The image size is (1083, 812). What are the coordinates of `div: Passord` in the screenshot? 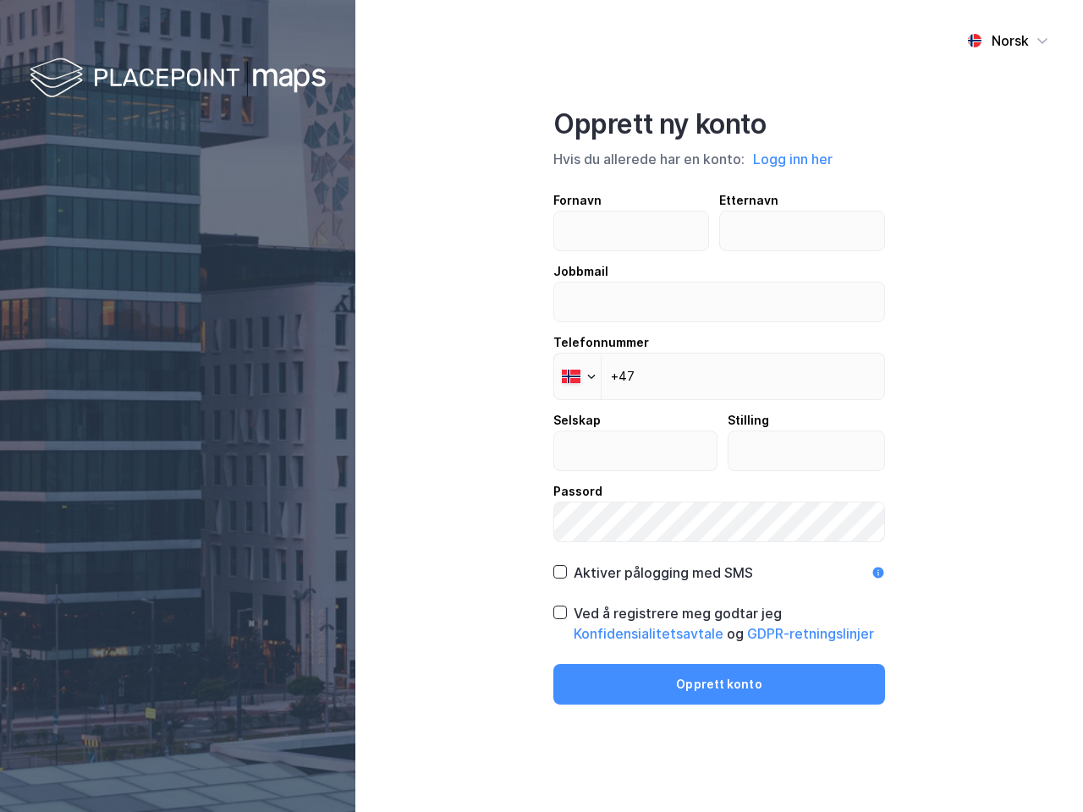 It's located at (719, 492).